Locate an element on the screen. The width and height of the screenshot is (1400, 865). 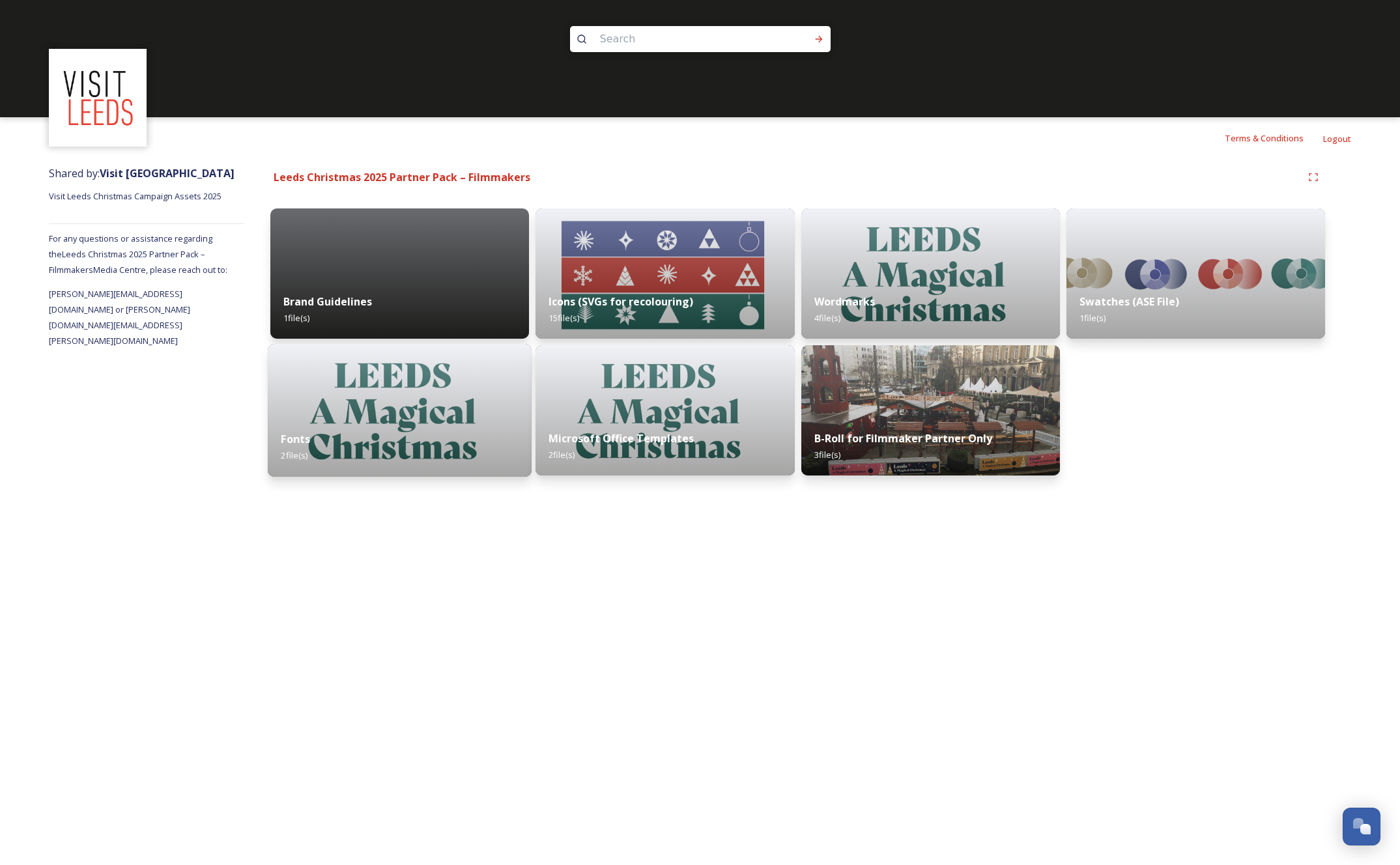
span: 3 file(s) is located at coordinates (828, 454).